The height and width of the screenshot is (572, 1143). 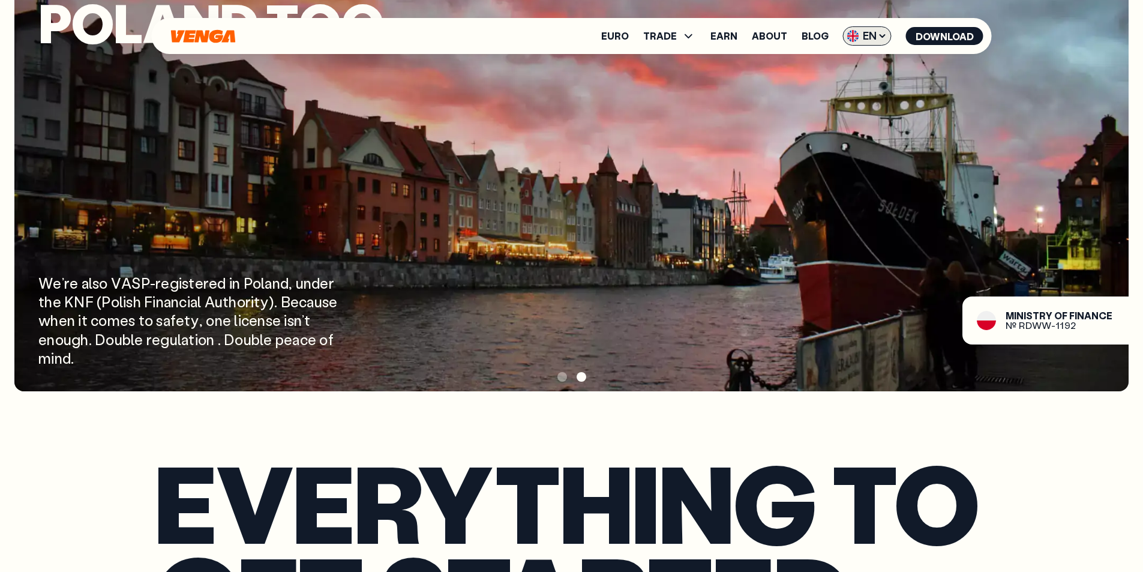 I want to click on span: m, so click(x=113, y=320).